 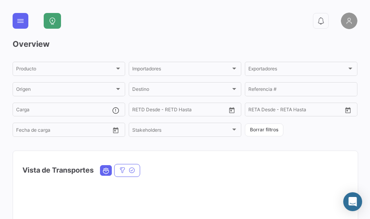 What do you see at coordinates (65, 91) in the screenshot?
I see `span: Origen` at bounding box center [65, 91].